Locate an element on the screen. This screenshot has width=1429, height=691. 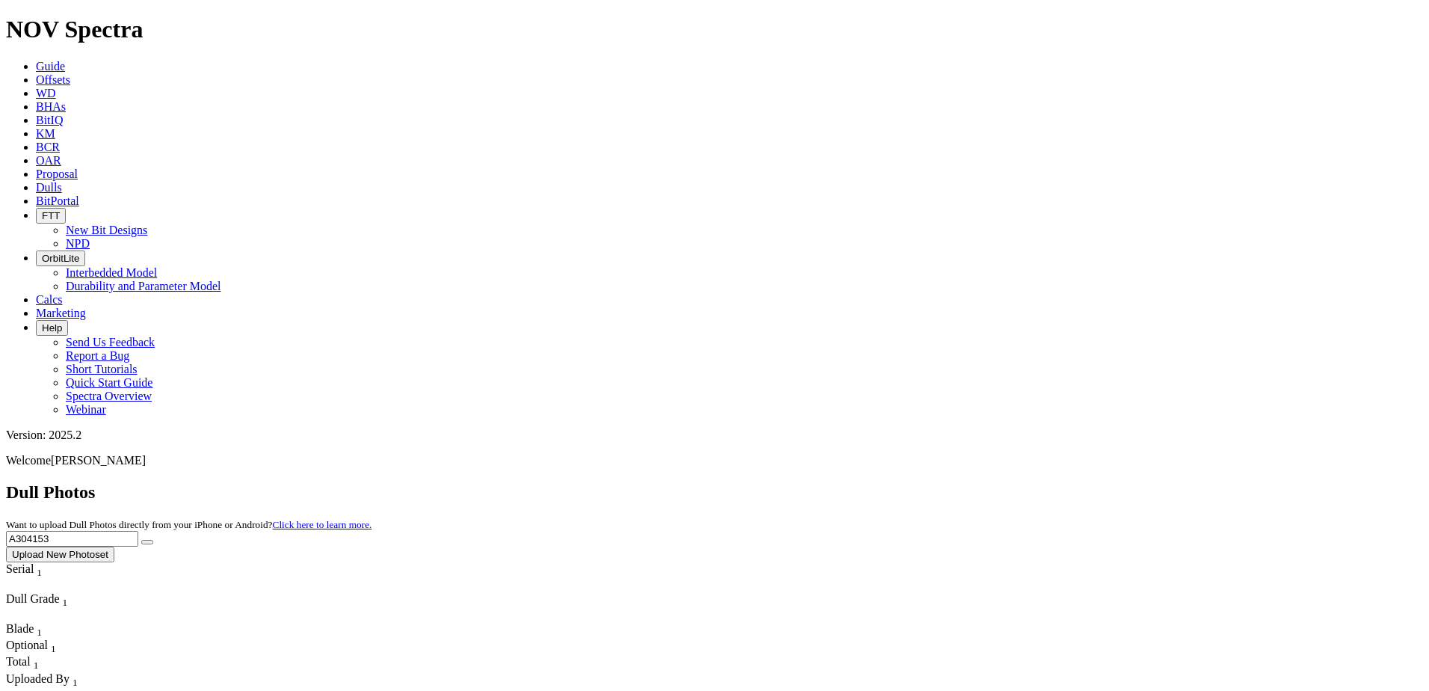
a: New Bit Designs is located at coordinates (106, 229).